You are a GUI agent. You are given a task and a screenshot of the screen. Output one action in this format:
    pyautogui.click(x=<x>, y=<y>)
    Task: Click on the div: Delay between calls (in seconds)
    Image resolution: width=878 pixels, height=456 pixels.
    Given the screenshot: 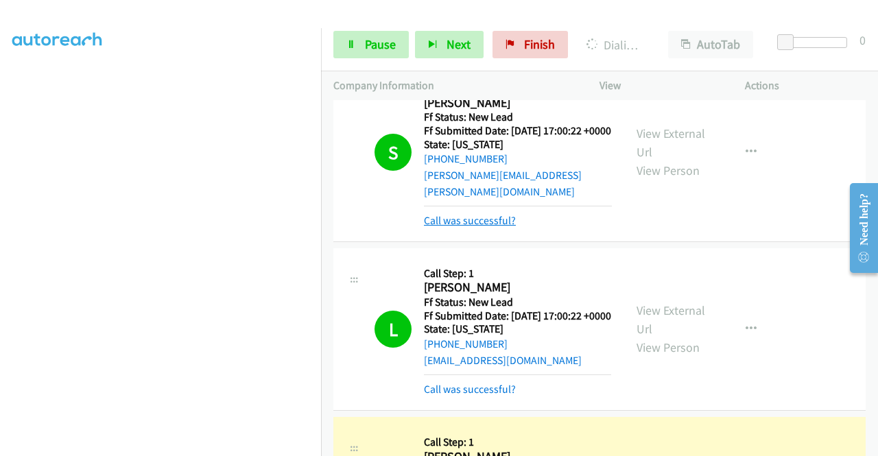 What is the action you would take?
    pyautogui.click(x=815, y=43)
    